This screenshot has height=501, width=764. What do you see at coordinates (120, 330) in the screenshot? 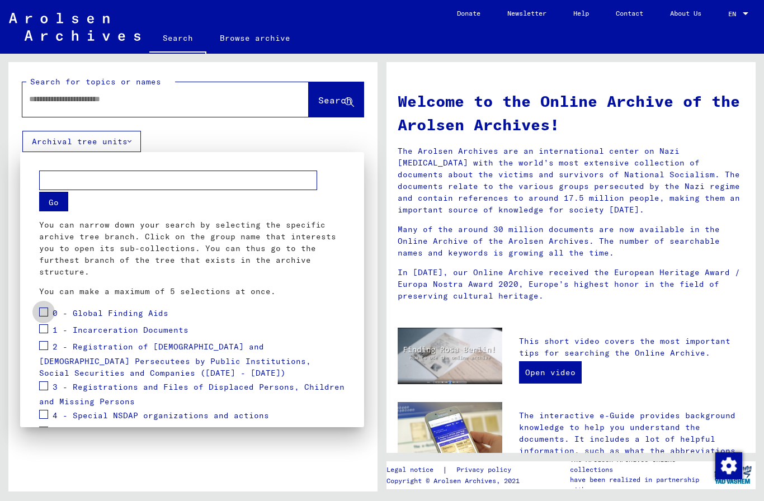
I see `span: 1 - Incarceration Documents` at bounding box center [120, 330].